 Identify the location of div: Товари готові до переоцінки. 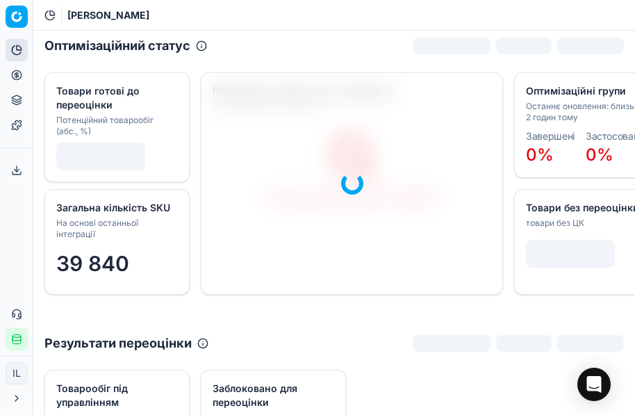
(115, 98).